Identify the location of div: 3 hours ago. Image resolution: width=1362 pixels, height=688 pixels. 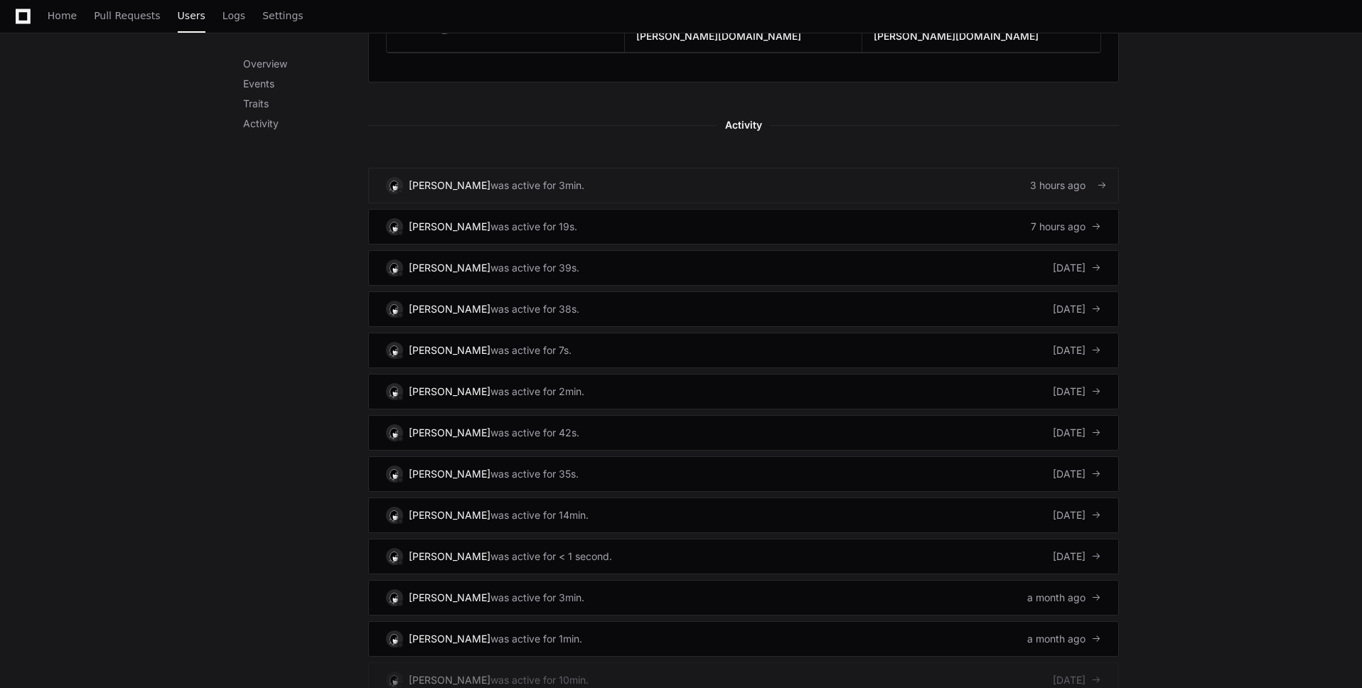
(1066, 186).